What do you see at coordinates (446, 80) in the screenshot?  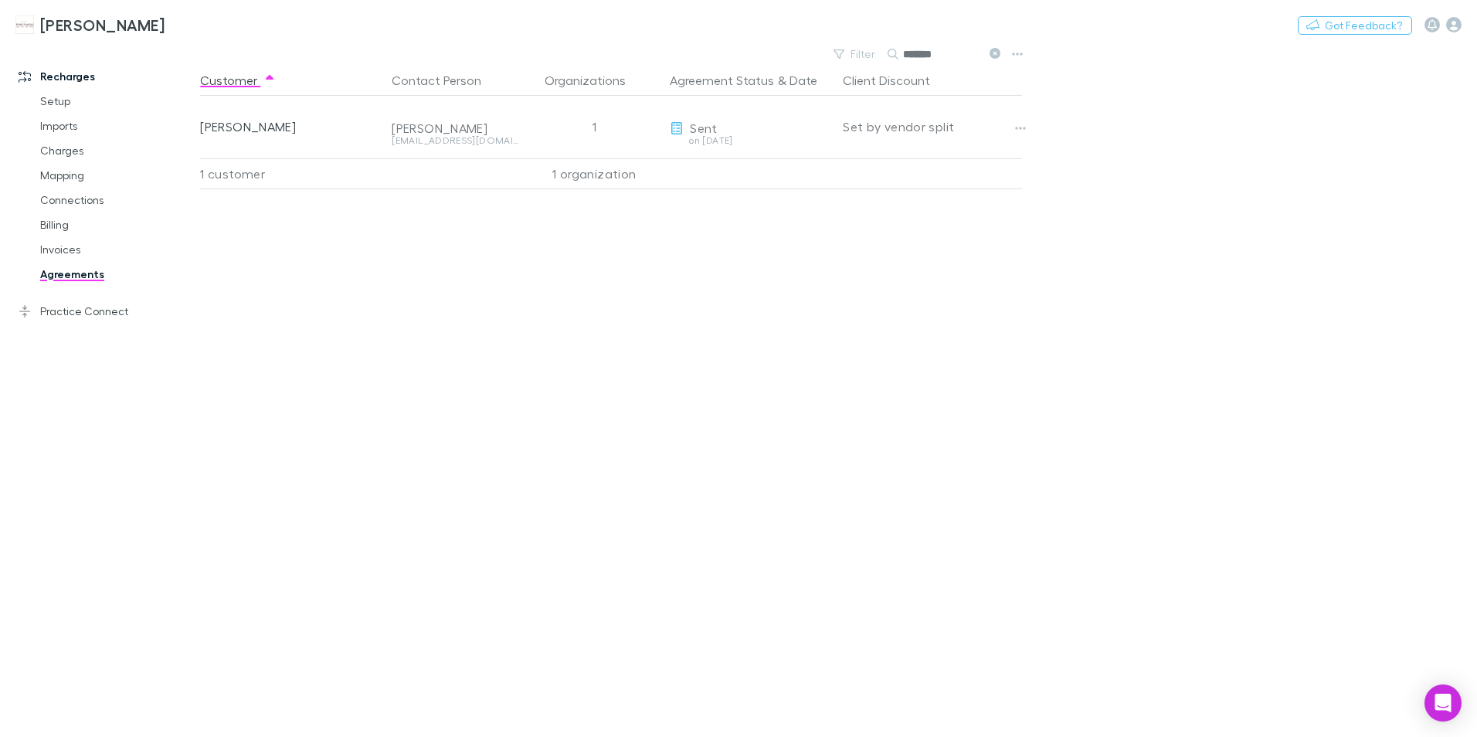 I see `button: Contact Person` at bounding box center [446, 80].